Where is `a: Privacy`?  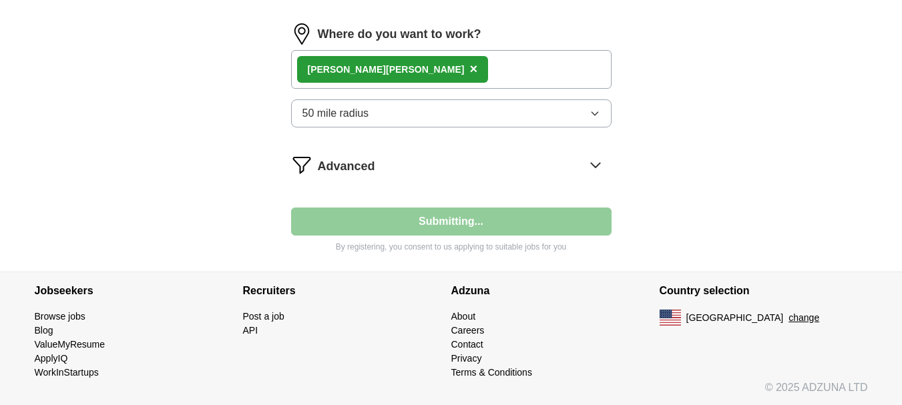 a: Privacy is located at coordinates (467, 358).